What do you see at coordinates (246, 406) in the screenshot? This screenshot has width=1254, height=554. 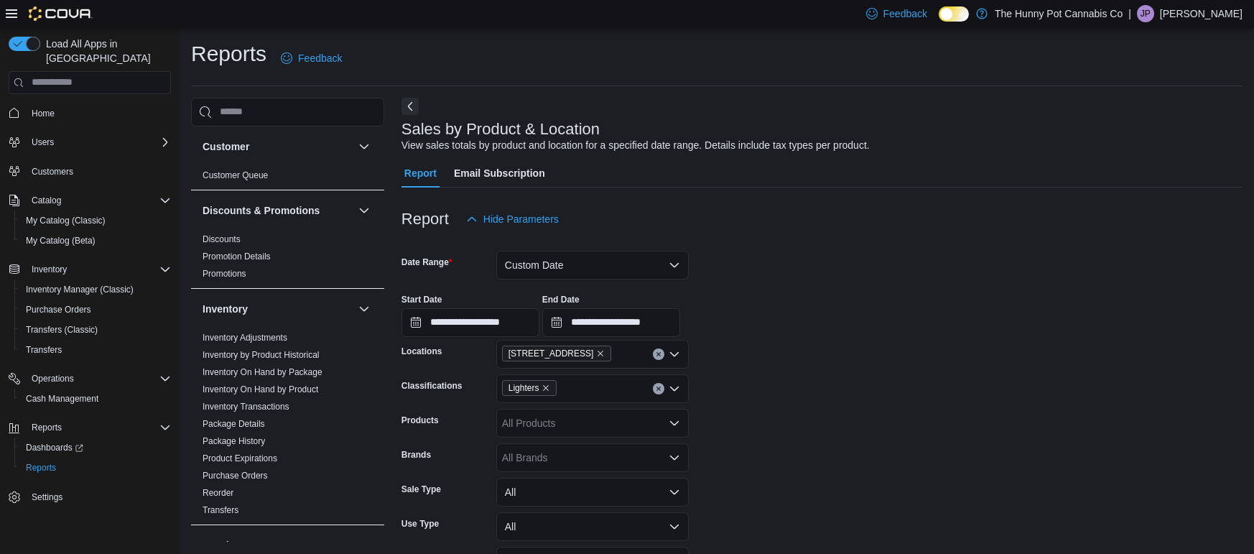 I see `a: Inventory Transactions` at bounding box center [246, 406].